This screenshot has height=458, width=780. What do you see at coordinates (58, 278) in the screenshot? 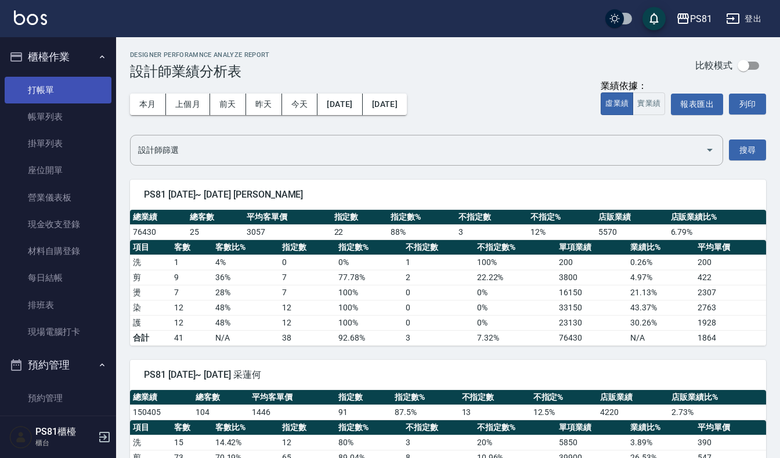
I see `a: 每日結帳` at bounding box center [58, 278].